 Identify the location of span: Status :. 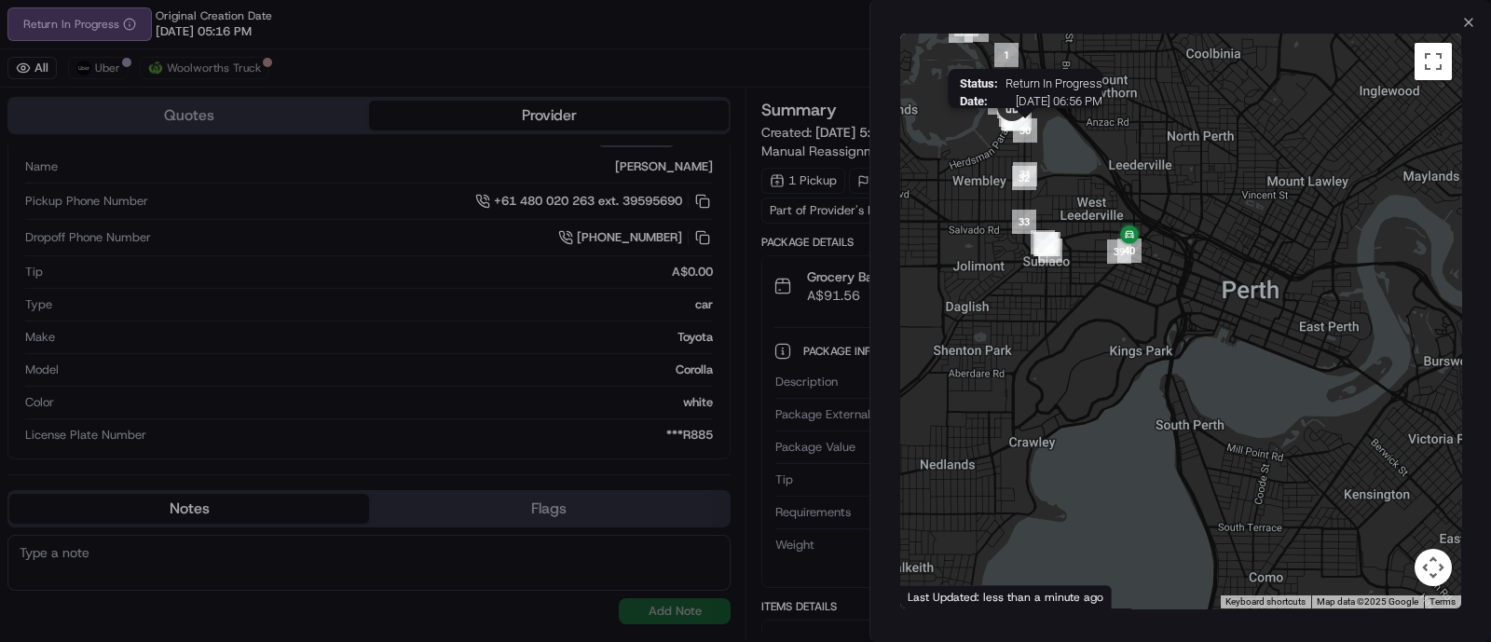
(978, 83).